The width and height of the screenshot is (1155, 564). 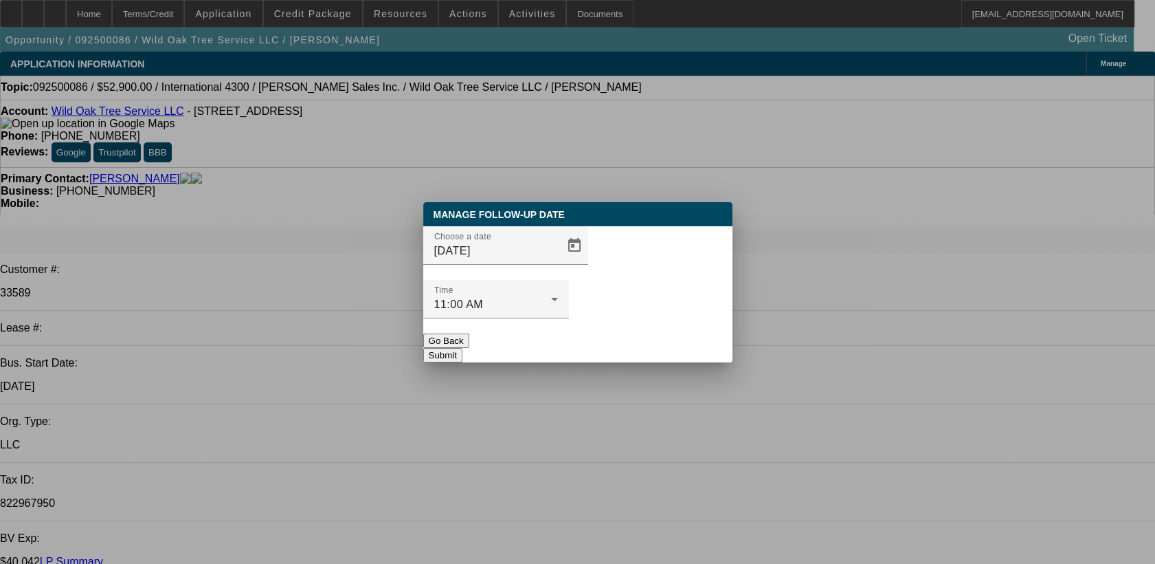 What do you see at coordinates (443, 355) in the screenshot?
I see `button: Submit` at bounding box center [443, 355].